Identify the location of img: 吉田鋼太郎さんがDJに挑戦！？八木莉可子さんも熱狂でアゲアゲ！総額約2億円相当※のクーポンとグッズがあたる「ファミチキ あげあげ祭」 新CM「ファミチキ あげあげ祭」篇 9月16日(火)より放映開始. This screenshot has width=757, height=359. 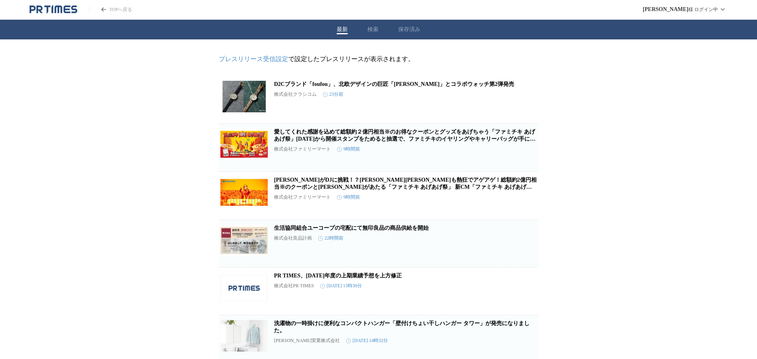
(244, 192).